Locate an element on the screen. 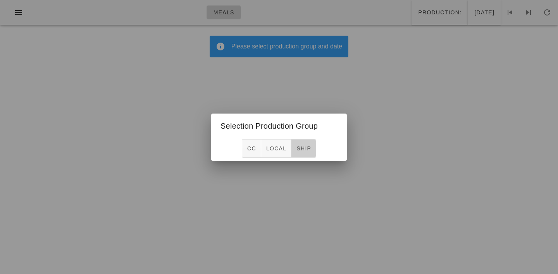 This screenshot has width=558, height=274. button: CC is located at coordinates (252, 149).